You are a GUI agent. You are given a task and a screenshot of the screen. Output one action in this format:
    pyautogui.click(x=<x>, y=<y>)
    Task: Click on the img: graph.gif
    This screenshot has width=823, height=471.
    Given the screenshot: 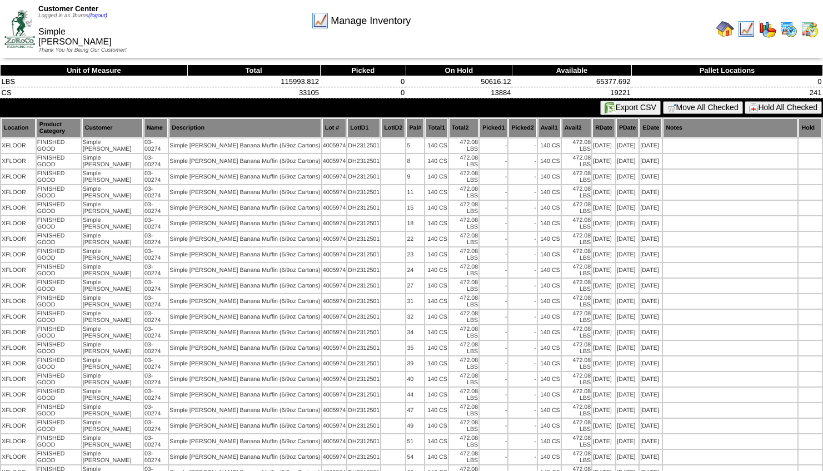 What is the action you would take?
    pyautogui.click(x=767, y=29)
    